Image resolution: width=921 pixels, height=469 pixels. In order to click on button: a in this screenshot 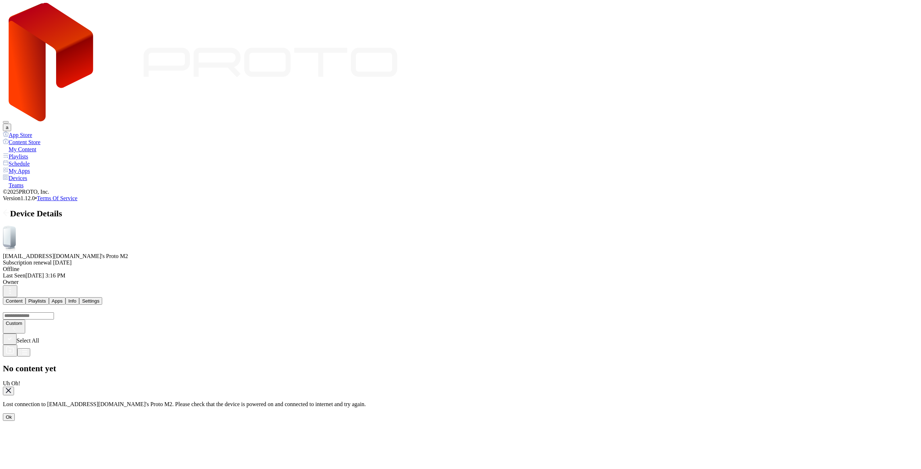, I will do `click(7, 127)`.